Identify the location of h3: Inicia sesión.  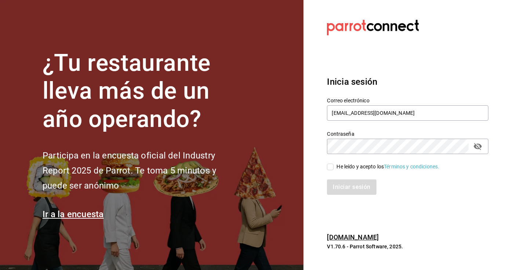
(407, 82).